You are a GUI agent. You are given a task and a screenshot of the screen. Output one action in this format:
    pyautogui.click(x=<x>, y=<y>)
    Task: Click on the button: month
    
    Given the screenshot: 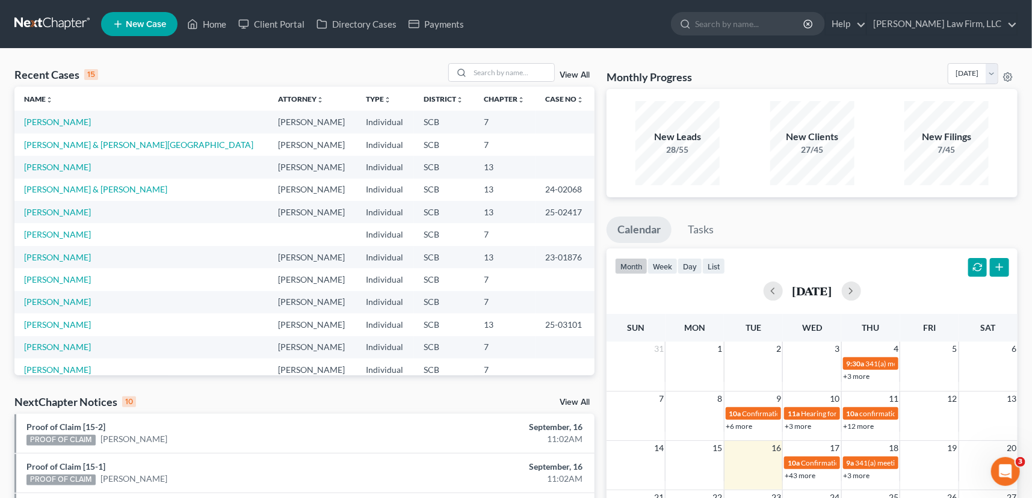 What is the action you would take?
    pyautogui.click(x=631, y=266)
    